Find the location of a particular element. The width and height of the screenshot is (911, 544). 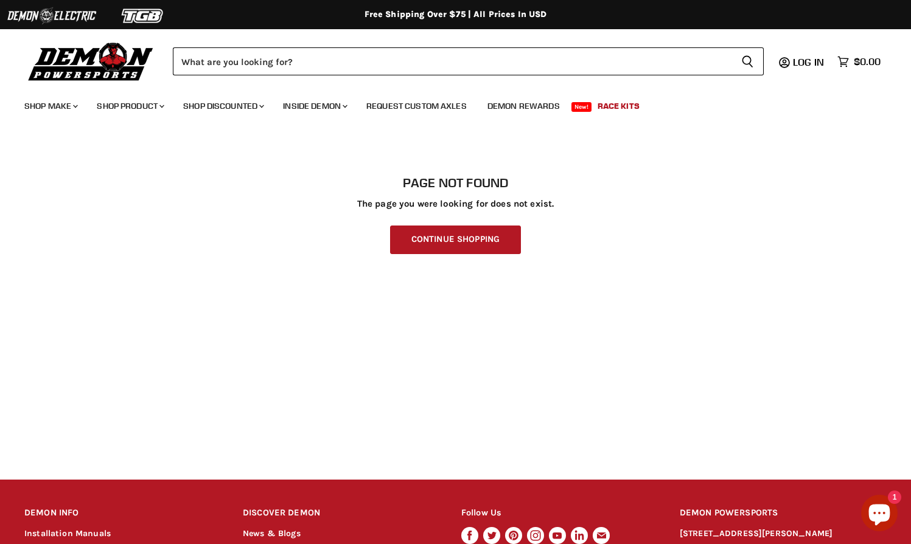

a: Shop Discounted is located at coordinates (223, 106).